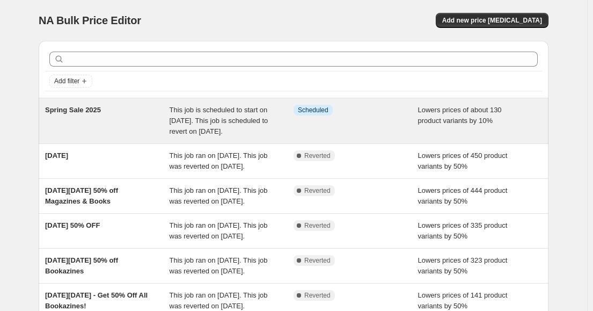  I want to click on span: Lowers prices of 450 product variants by 50%, so click(463, 161).